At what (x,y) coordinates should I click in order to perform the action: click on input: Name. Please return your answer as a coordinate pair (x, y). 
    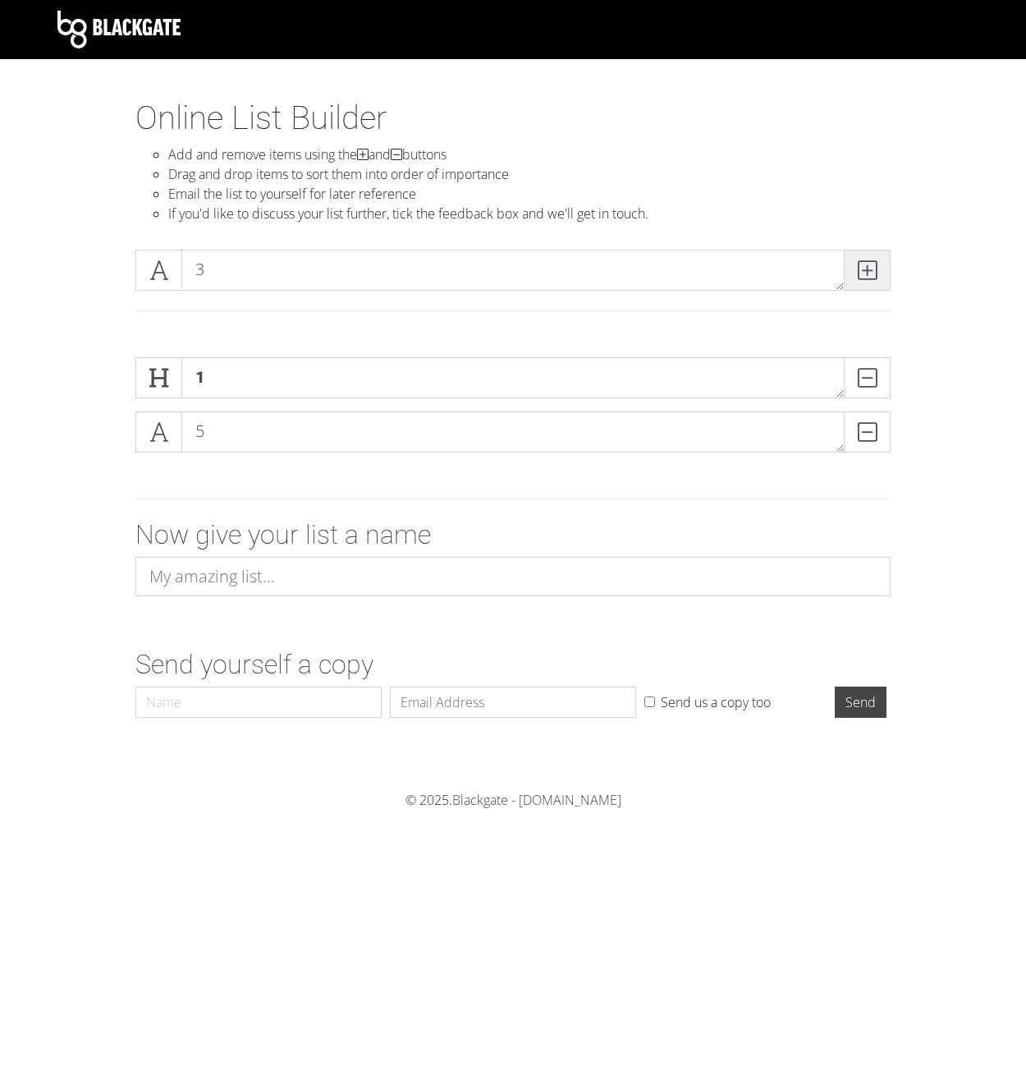
    Looking at the image, I should click on (259, 702).